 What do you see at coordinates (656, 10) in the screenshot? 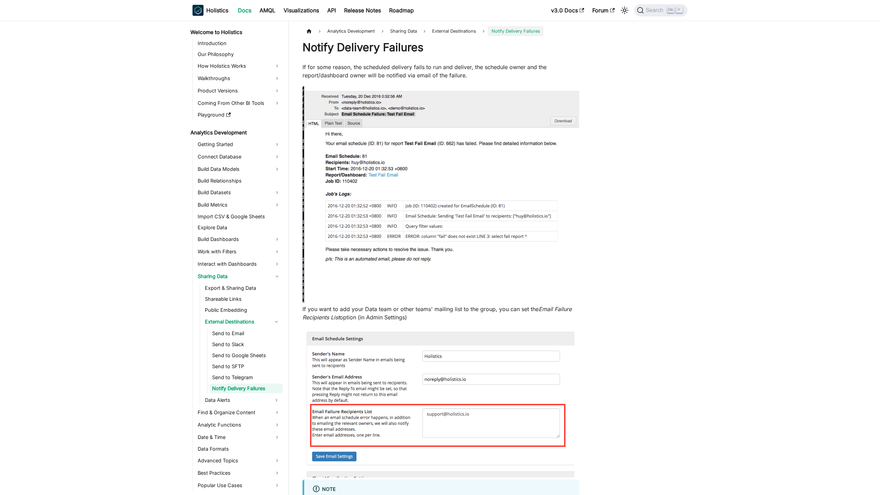
I see `span: Search` at bounding box center [656, 10].